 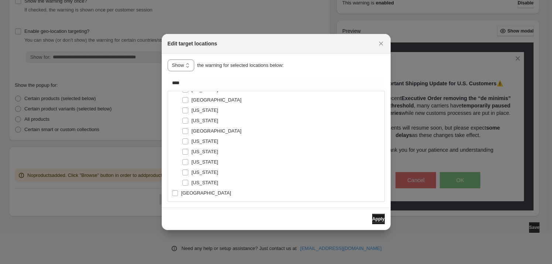 What do you see at coordinates (381, 44) in the screenshot?
I see `button: Close` at bounding box center [381, 44].